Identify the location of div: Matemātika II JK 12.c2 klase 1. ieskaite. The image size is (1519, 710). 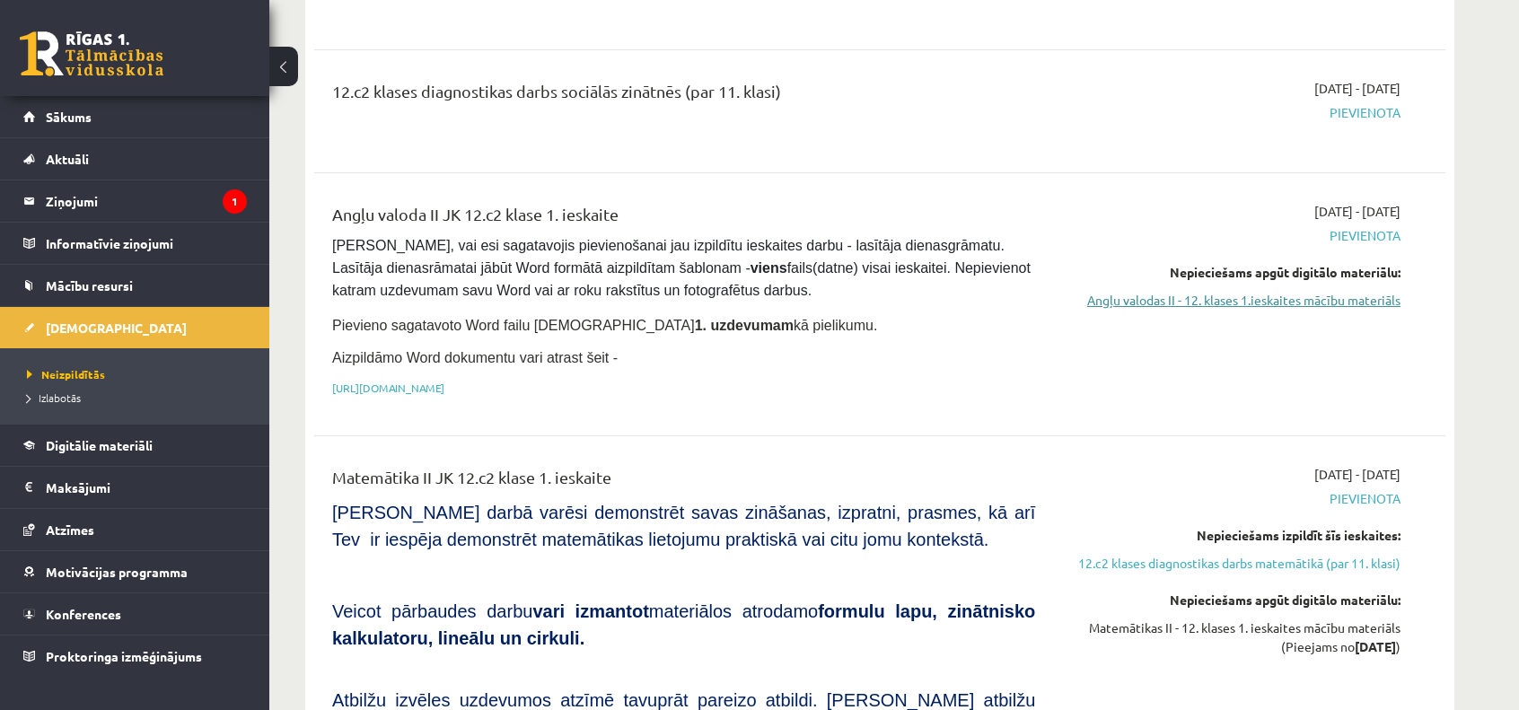
(683, 481).